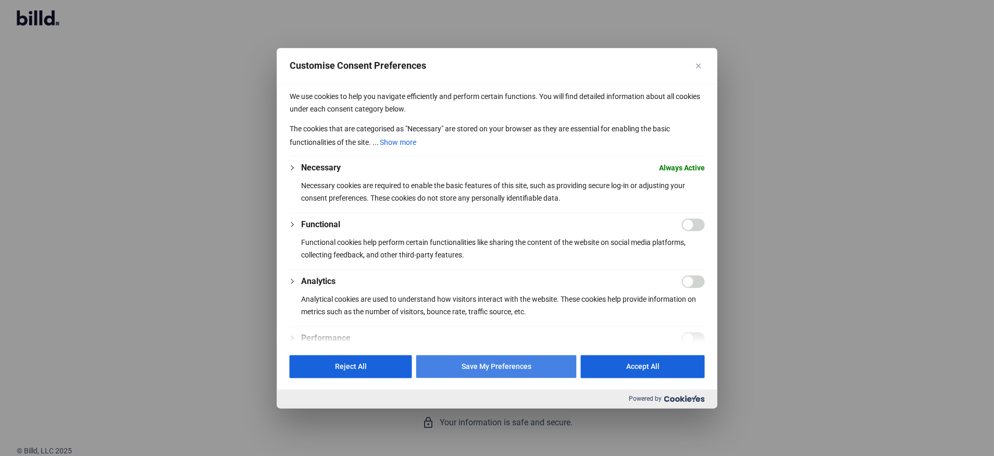 The height and width of the screenshot is (456, 994). What do you see at coordinates (503, 305) in the screenshot?
I see `p: Analytical cookies are used to understand how visitors interact with the website. These cookies h...` at bounding box center [503, 305].